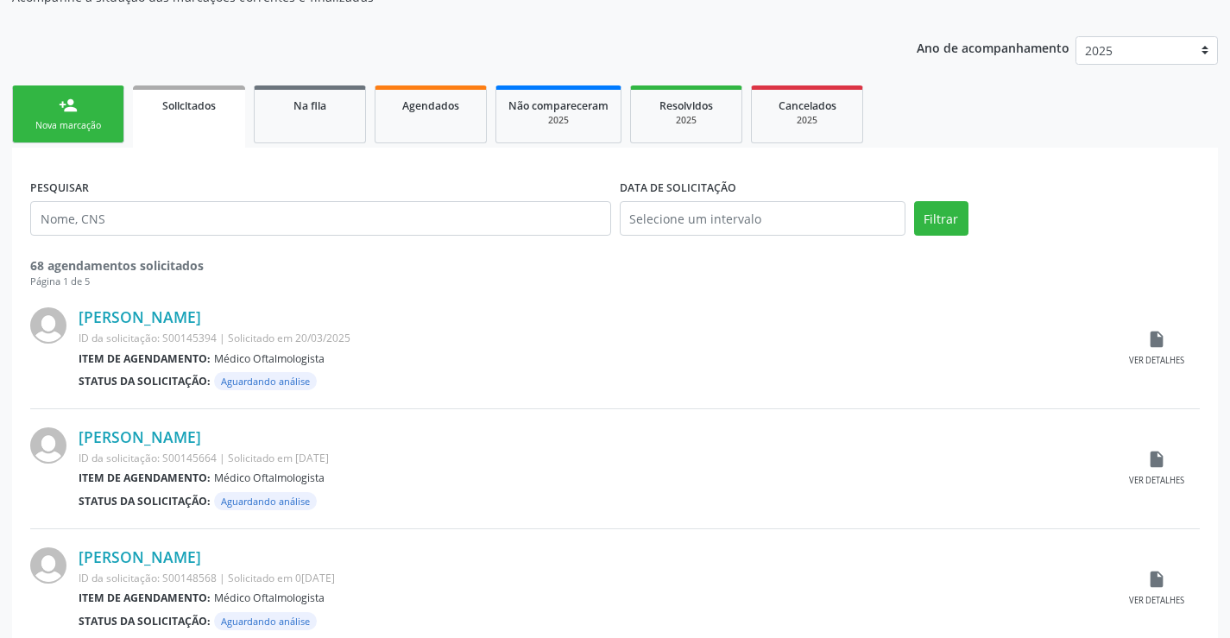 The width and height of the screenshot is (1230, 638). What do you see at coordinates (993, 47) in the screenshot?
I see `p: Ano de acompanhamento` at bounding box center [993, 47].